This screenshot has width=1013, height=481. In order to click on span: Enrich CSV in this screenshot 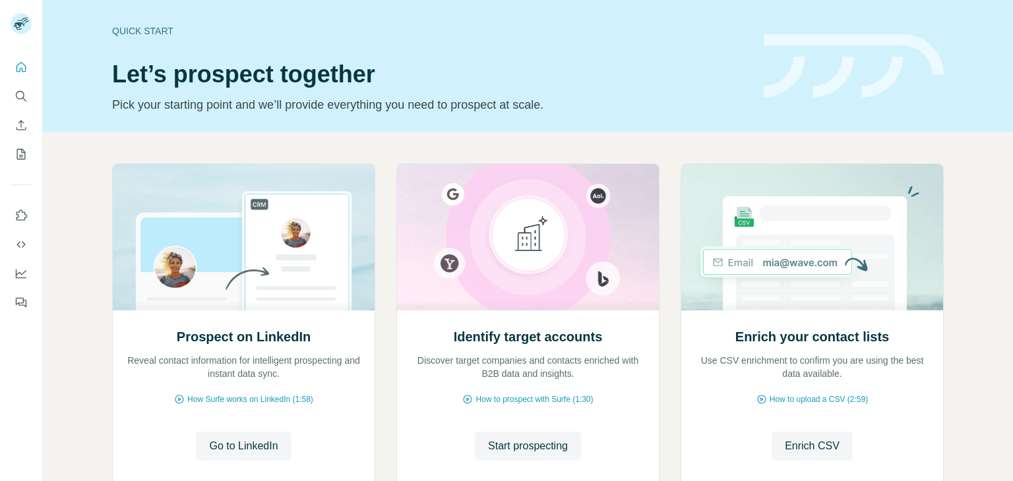, I will do `click(812, 447)`.